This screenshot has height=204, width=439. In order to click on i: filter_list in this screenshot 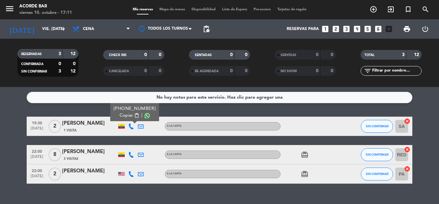, I will do `click(368, 71)`.